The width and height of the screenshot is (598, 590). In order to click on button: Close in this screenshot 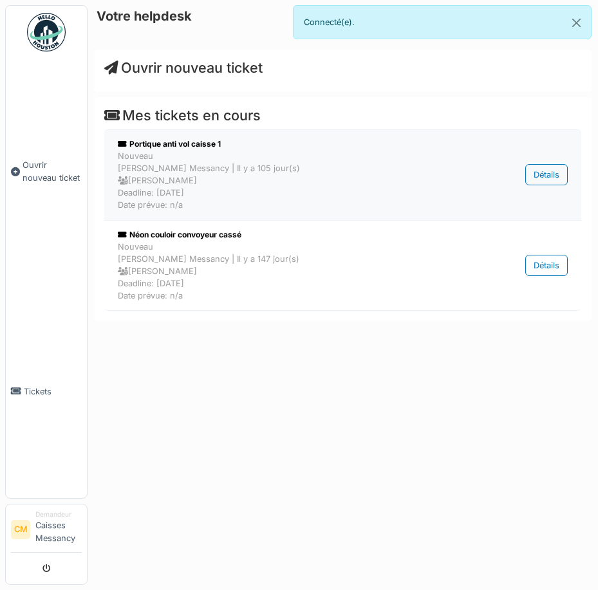, I will do `click(576, 23)`.